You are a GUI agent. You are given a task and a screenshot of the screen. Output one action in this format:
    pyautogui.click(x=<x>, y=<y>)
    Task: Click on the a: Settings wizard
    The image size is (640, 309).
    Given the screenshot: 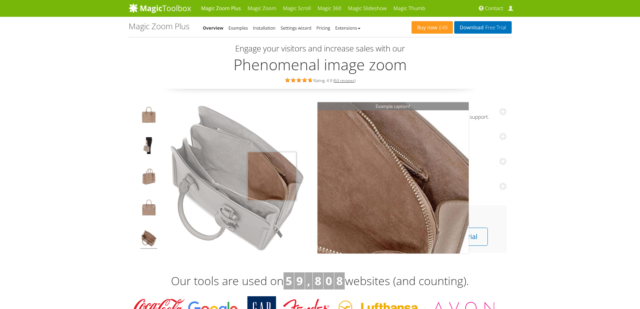 What is the action you would take?
    pyautogui.click(x=296, y=28)
    